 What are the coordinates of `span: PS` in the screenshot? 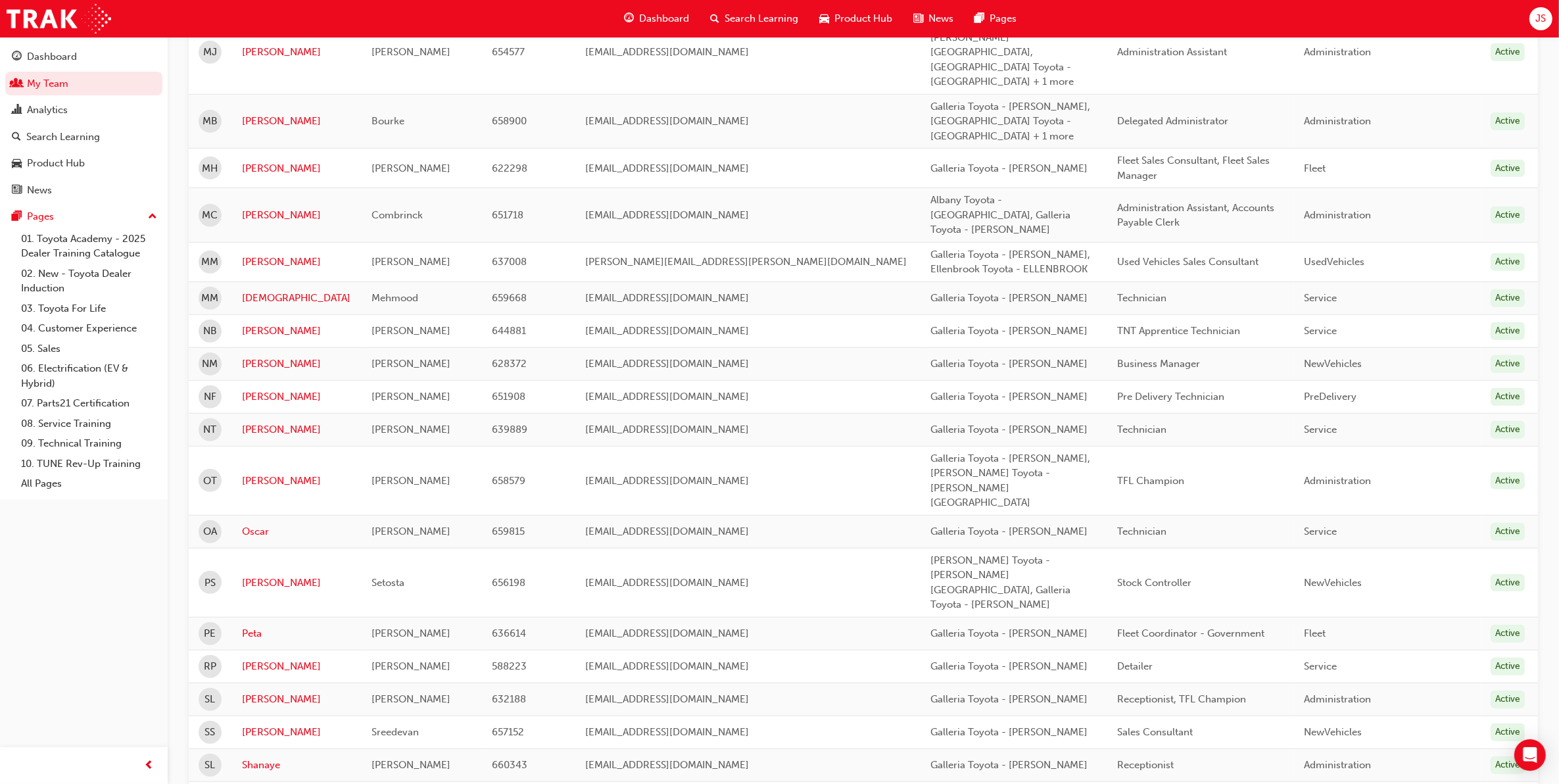 It's located at (210, 583).